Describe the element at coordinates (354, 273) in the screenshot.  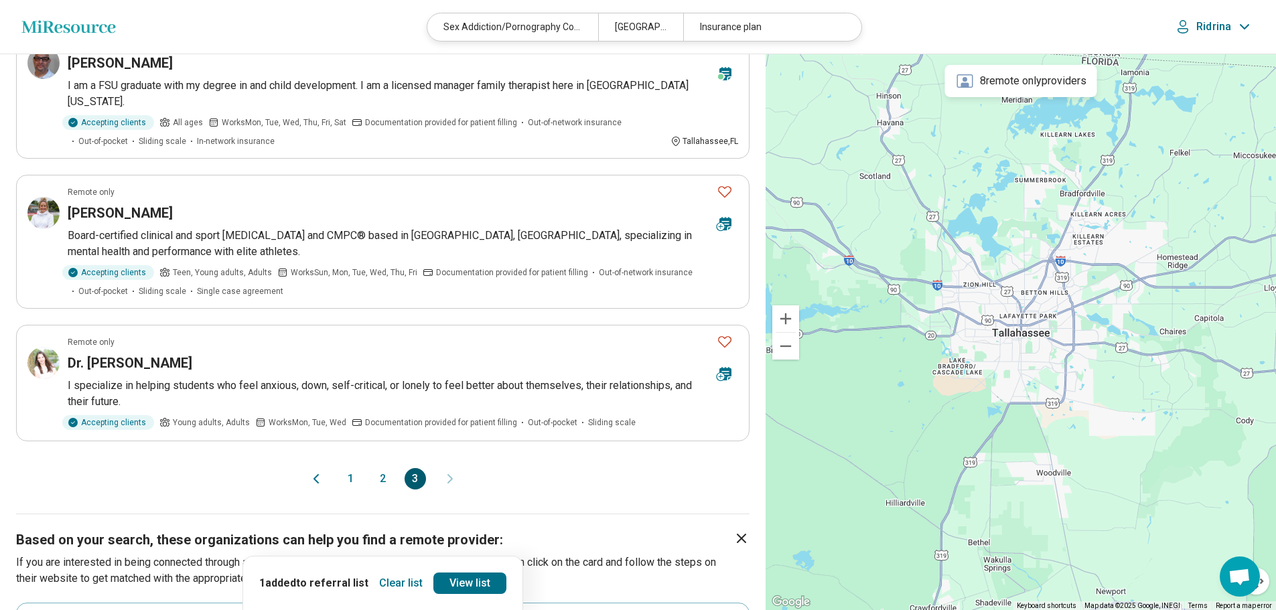
I see `span: Works Sun, Mon, Tue, Wed, Thu, Fri` at that location.